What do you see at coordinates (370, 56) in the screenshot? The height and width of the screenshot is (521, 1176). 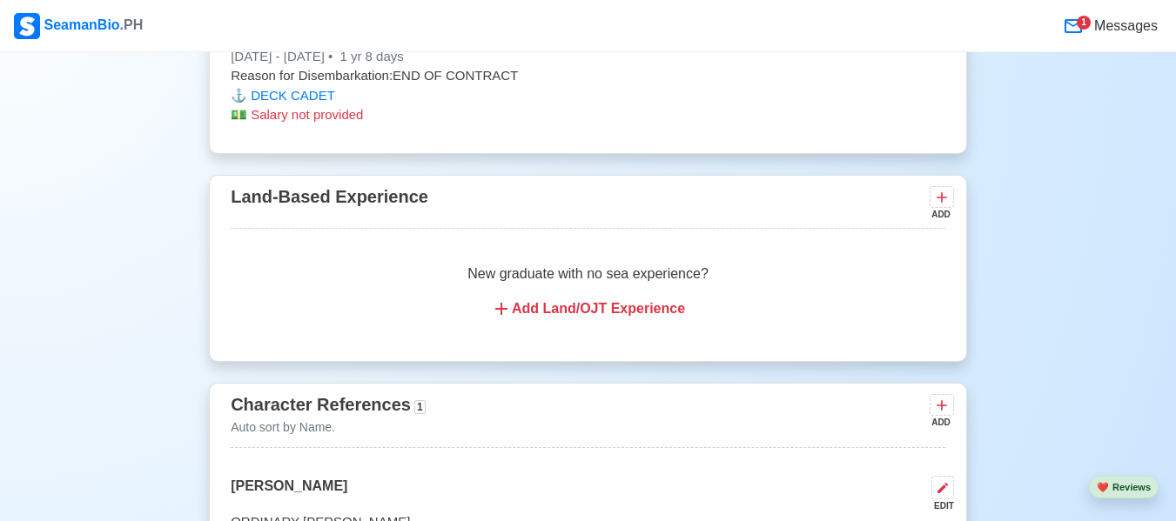 I see `span: 1 yr 8 days` at bounding box center [370, 56].